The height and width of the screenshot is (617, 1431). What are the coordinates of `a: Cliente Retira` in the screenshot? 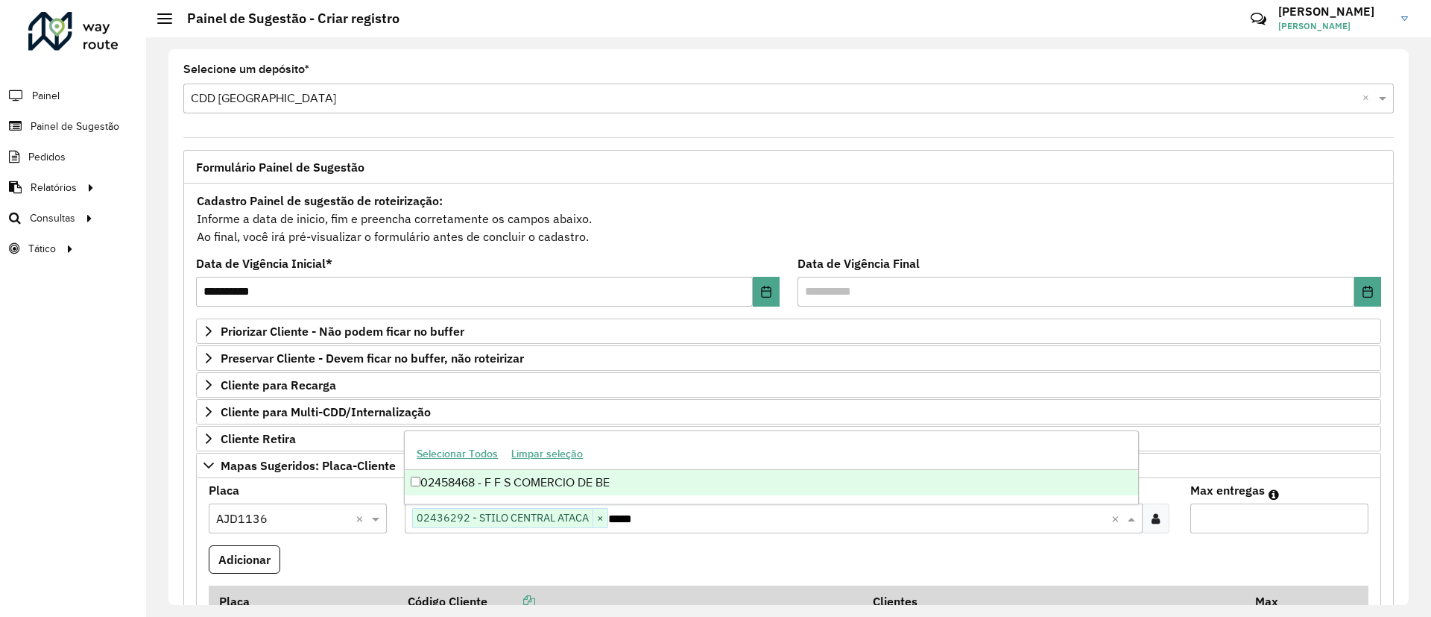 It's located at (789, 438).